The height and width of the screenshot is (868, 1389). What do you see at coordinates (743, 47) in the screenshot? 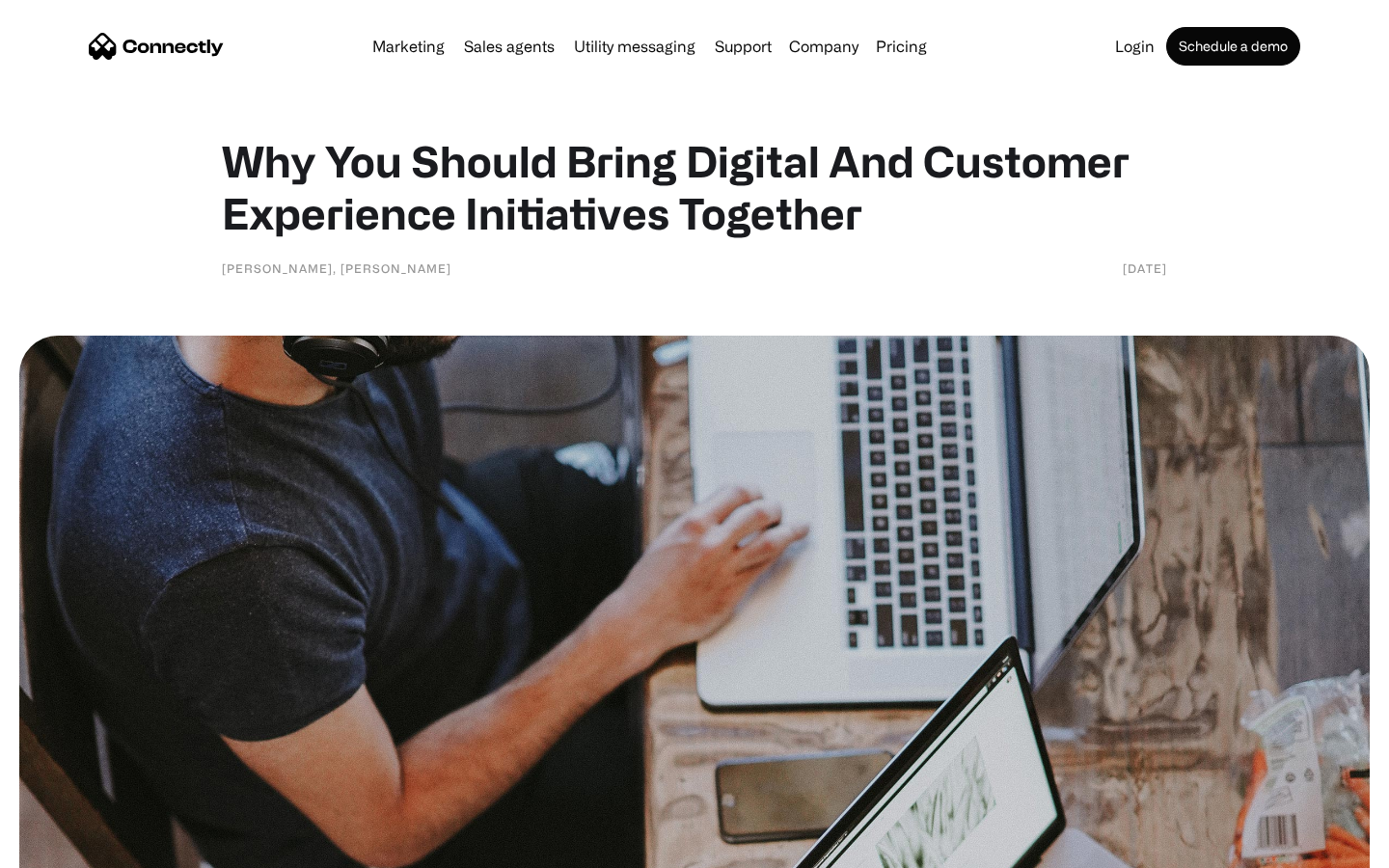
I see `a: Support` at bounding box center [743, 47].